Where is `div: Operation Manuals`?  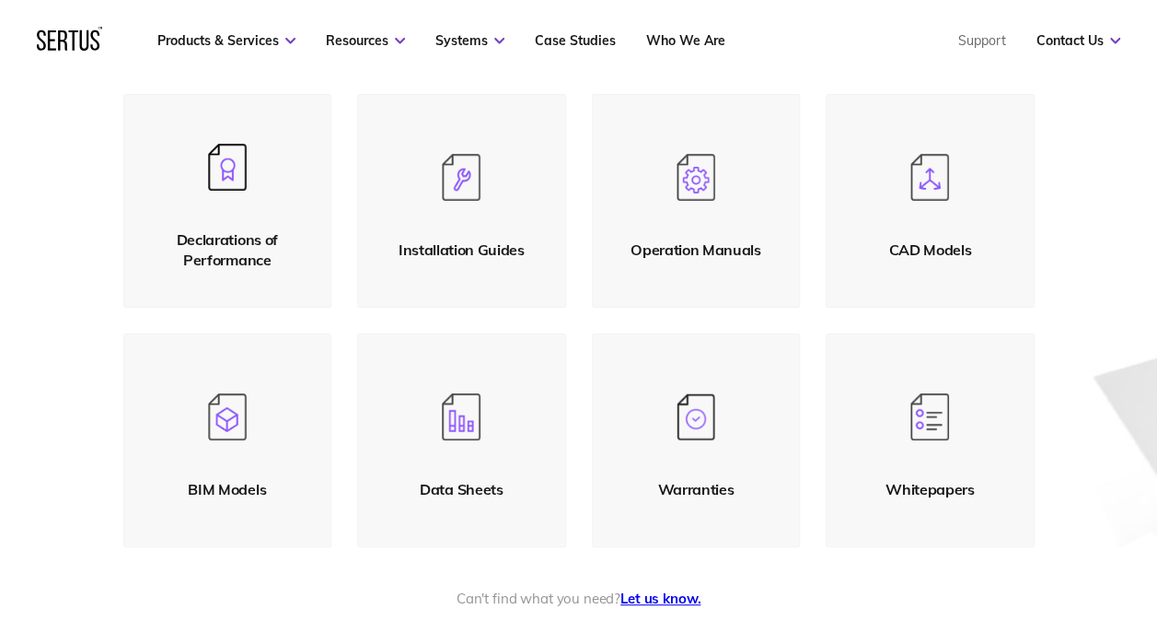 div: Operation Manuals is located at coordinates (696, 249).